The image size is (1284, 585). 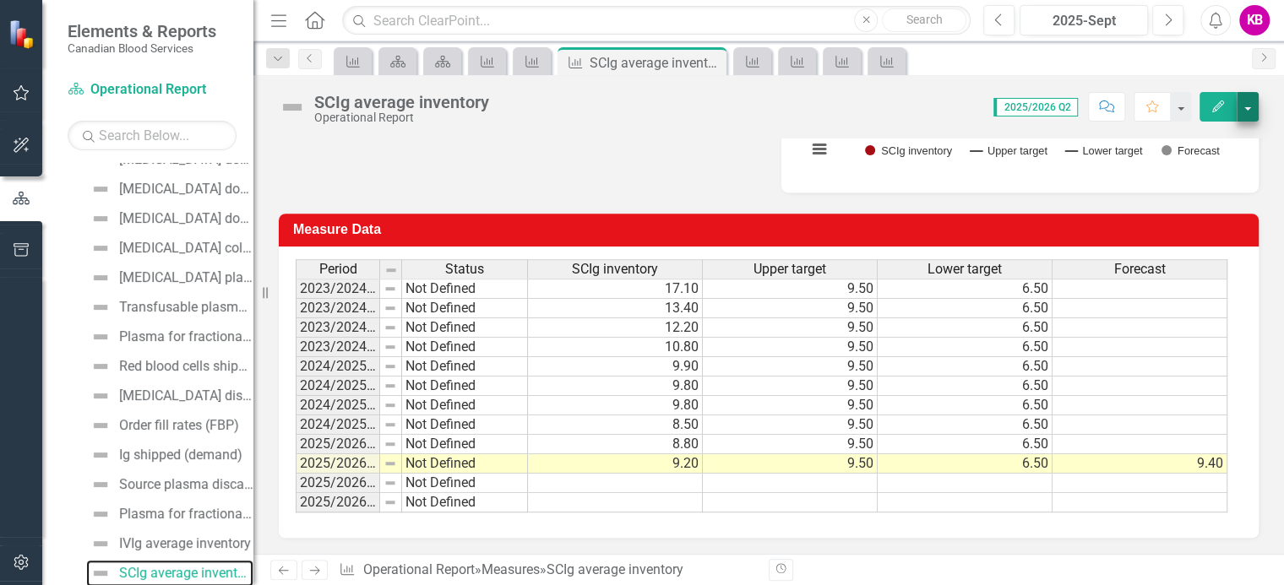 I want to click on span: Period, so click(x=338, y=269).